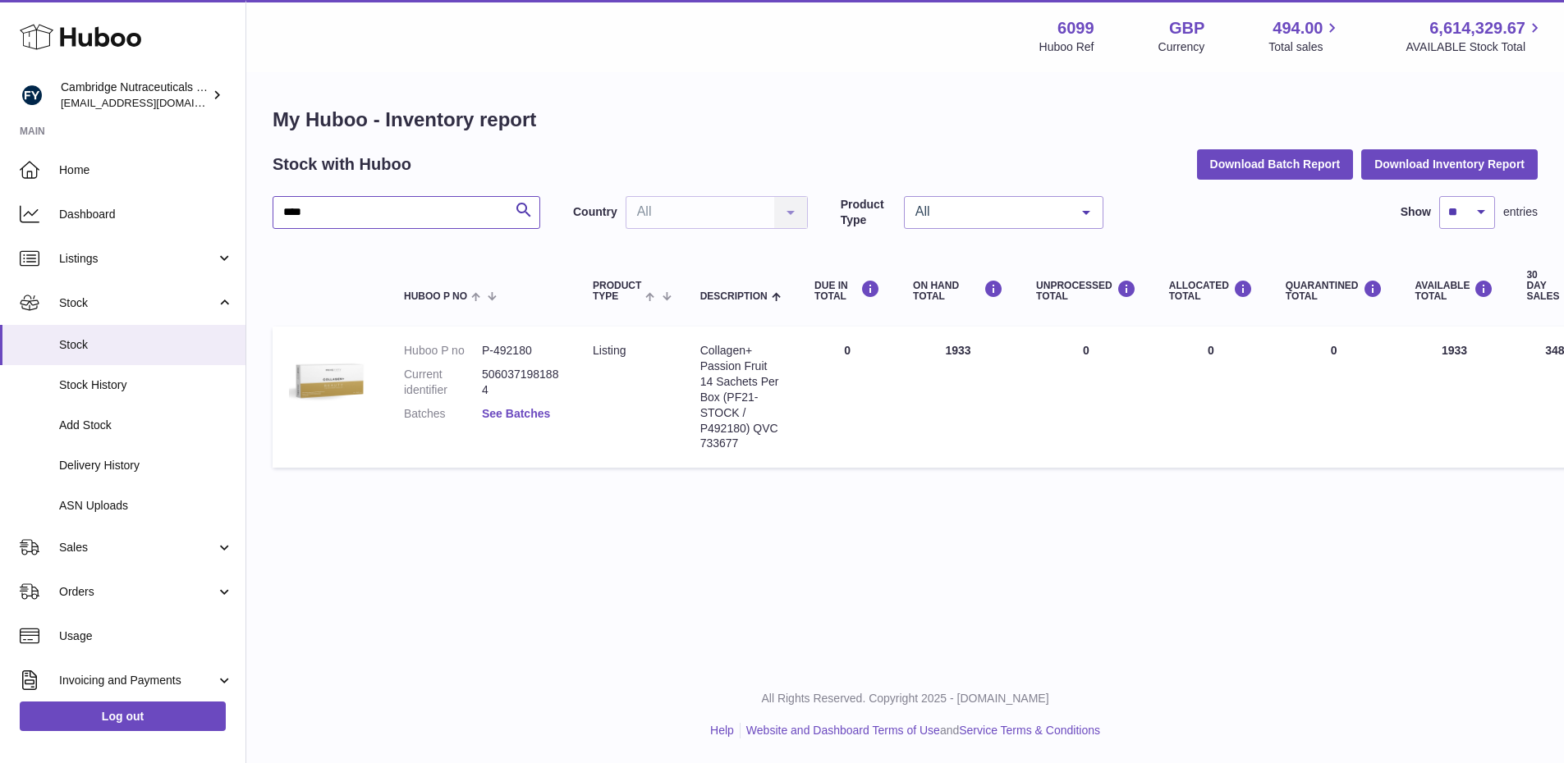  What do you see at coordinates (1304, 47) in the screenshot?
I see `span: Total sales` at bounding box center [1304, 47].